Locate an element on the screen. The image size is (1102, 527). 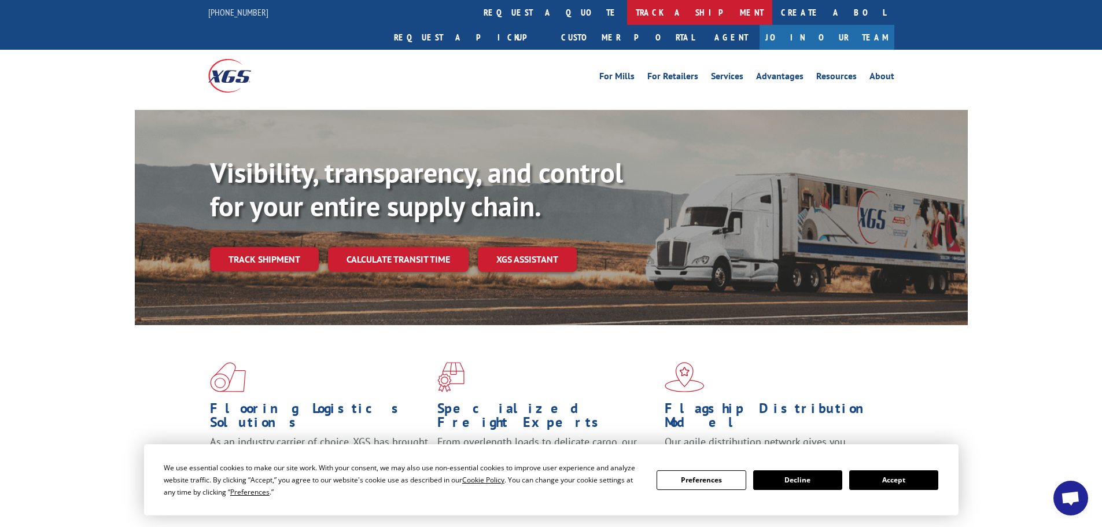
span: As an industry carrier of choice, XGS has brought innovation and dedication to flooring logistics... is located at coordinates (319, 455).